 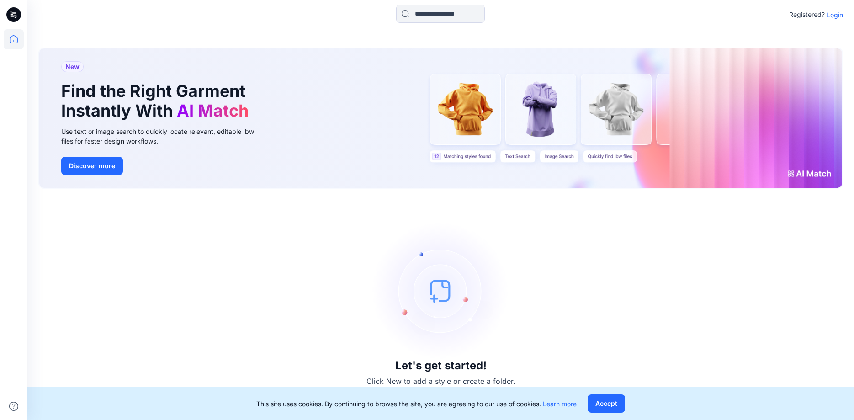 I want to click on span: AI Match, so click(x=213, y=111).